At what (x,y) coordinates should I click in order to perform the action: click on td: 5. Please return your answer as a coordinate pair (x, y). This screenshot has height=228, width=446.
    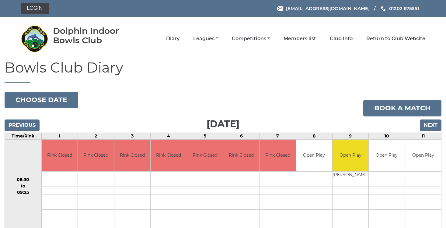
    Looking at the image, I should click on (205, 136).